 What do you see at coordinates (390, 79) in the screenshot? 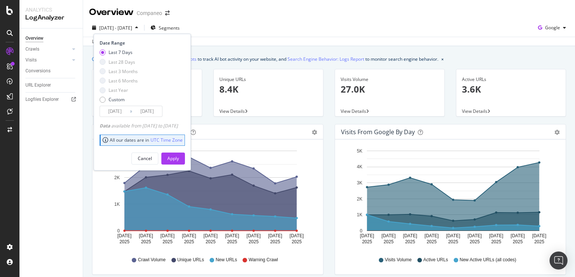
I see `div: Visits Volume` at bounding box center [390, 79].